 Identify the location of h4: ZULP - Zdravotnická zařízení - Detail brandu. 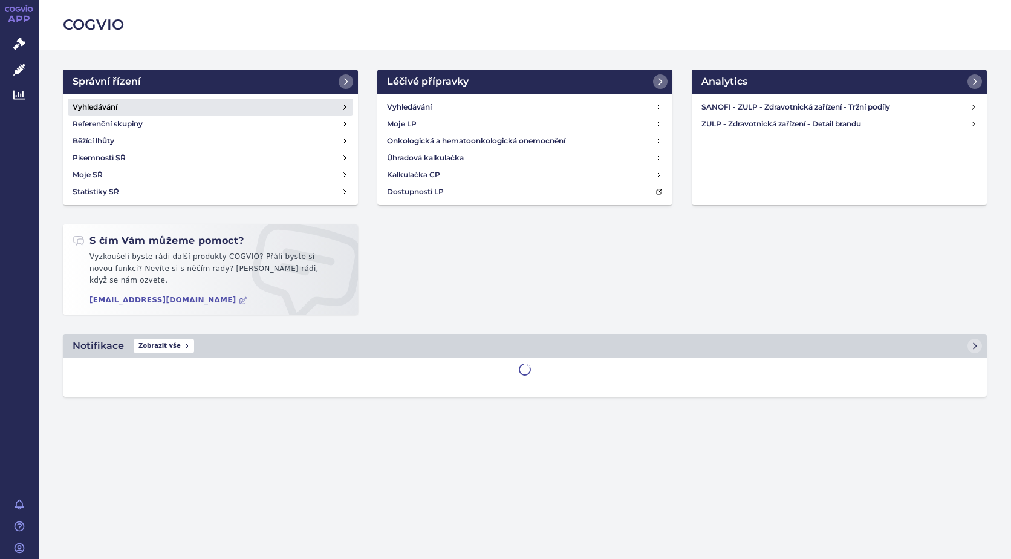
(836, 124).